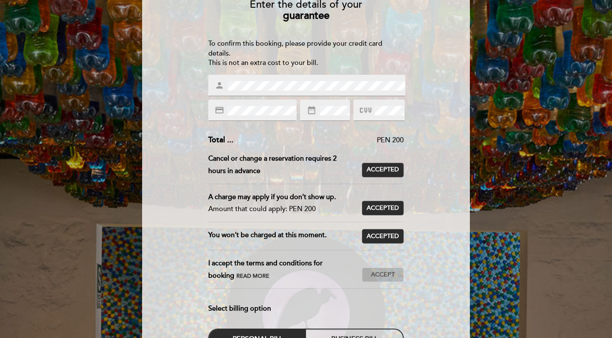 This screenshot has height=338, width=612. Describe the element at coordinates (253, 276) in the screenshot. I see `span: Read more` at that location.